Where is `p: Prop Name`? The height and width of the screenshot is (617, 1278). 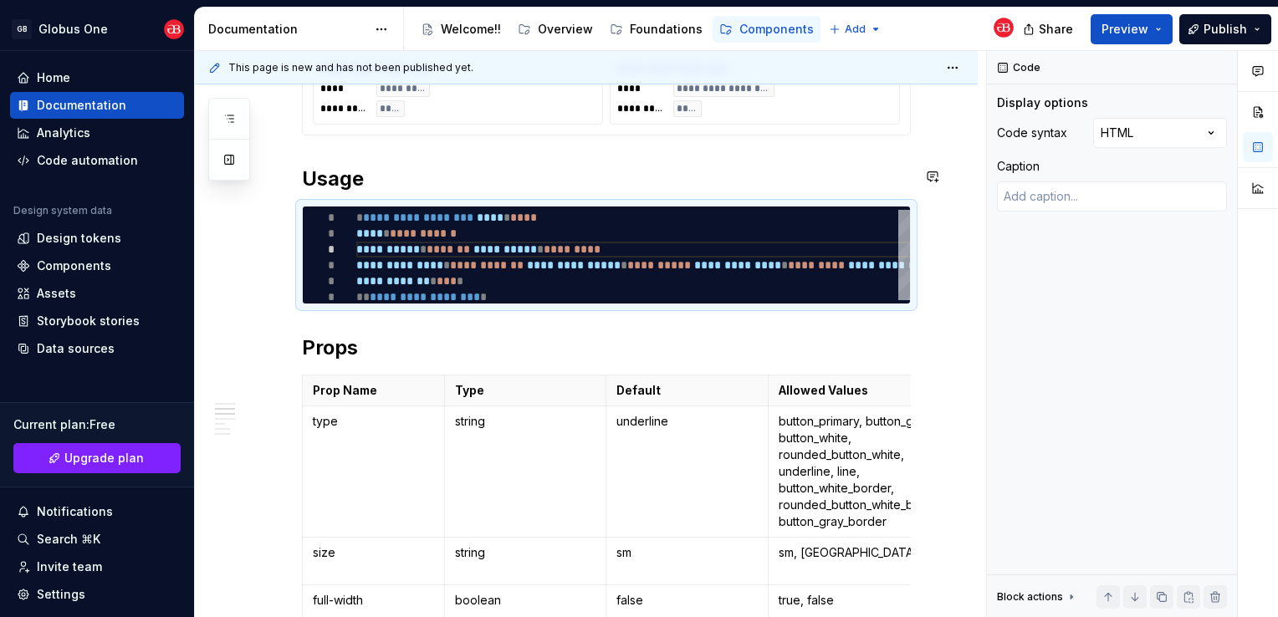
p: Prop Name is located at coordinates (373, 391).